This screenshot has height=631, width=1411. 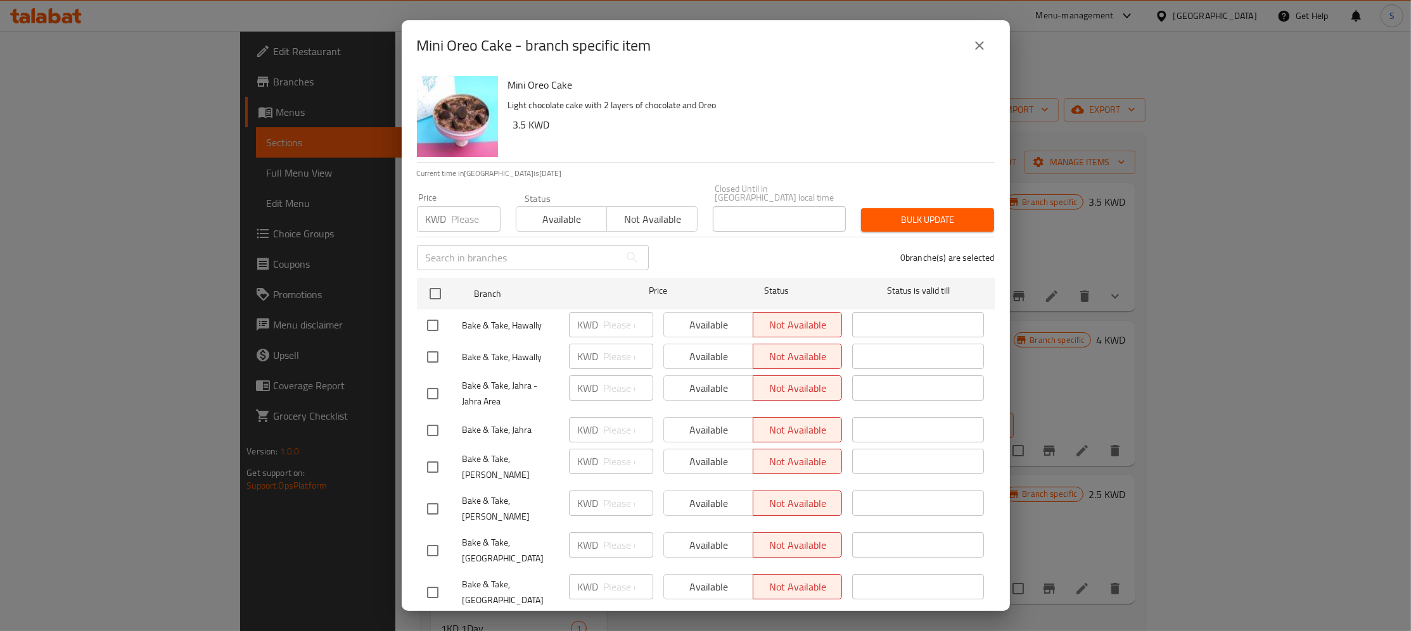 I want to click on button: close, so click(x=979, y=46).